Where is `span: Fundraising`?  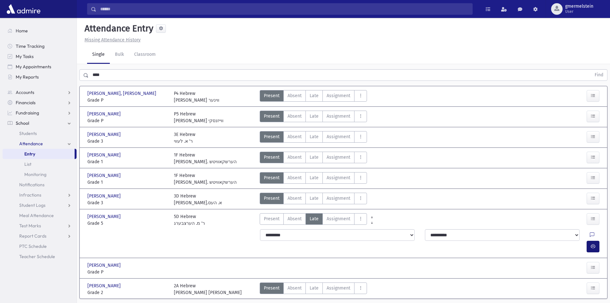
span: Fundraising is located at coordinates (27, 113).